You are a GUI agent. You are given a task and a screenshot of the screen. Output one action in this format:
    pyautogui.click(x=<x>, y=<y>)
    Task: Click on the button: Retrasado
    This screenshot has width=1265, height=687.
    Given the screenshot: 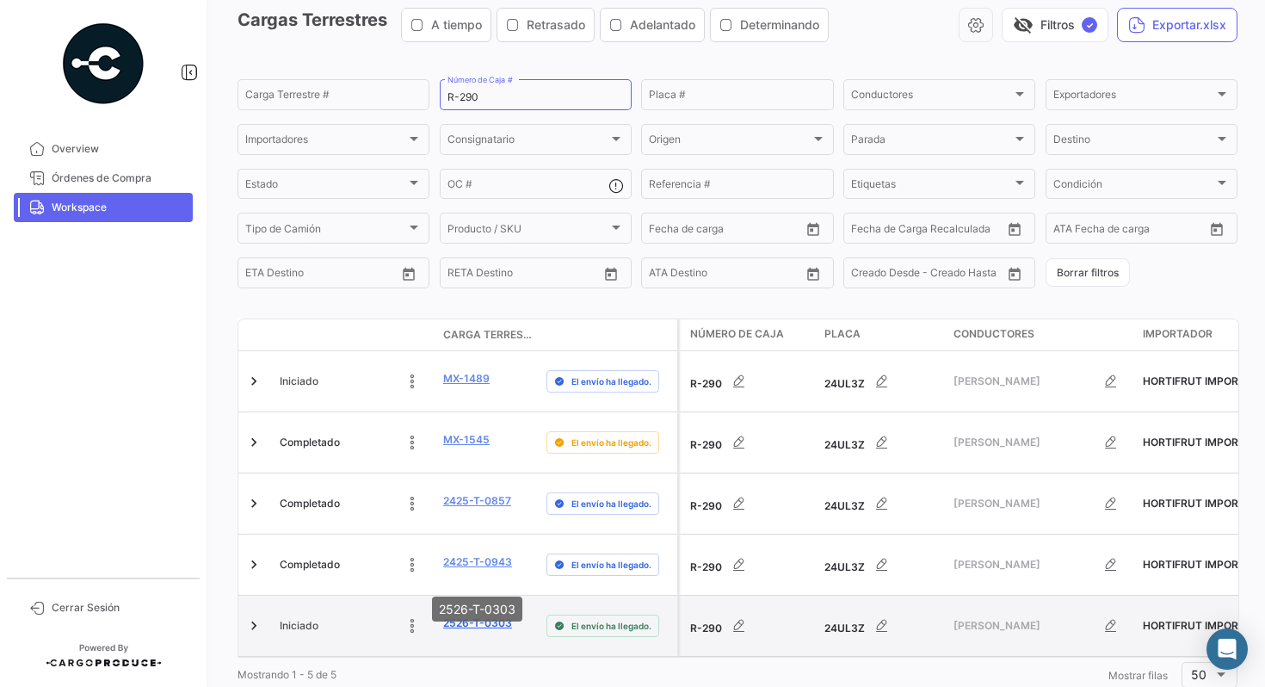 What is the action you would take?
    pyautogui.click(x=546, y=25)
    